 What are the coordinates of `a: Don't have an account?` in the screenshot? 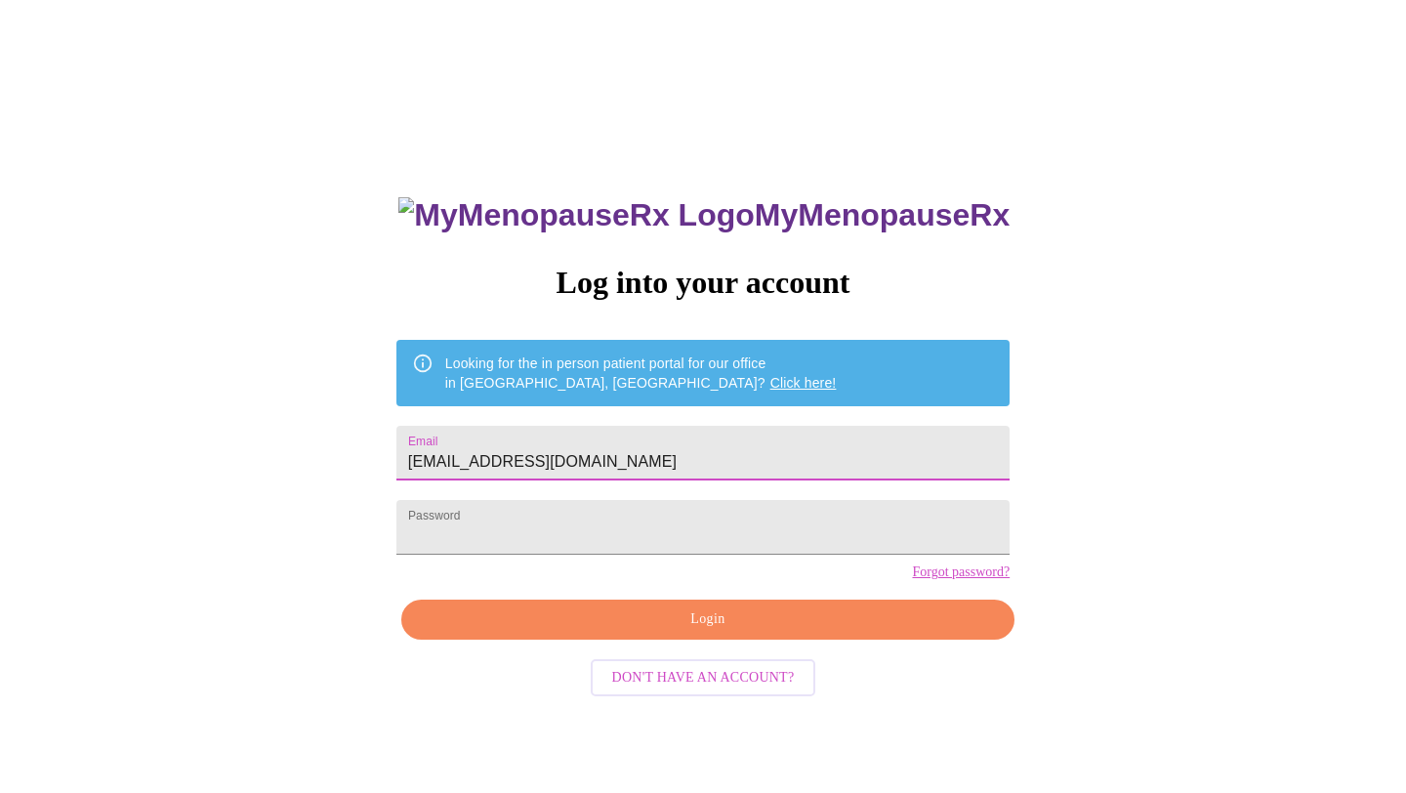 It's located at (703, 676).